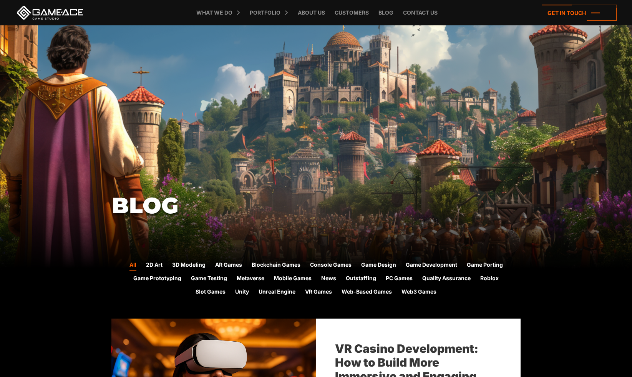  What do you see at coordinates (251, 279) in the screenshot?
I see `a: Metaverse` at bounding box center [251, 279].